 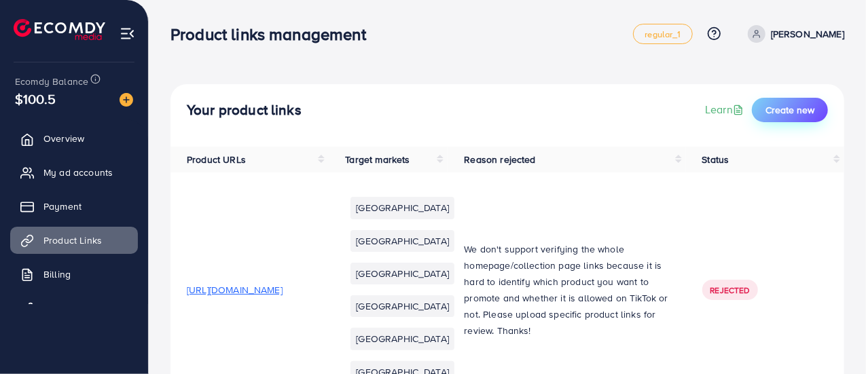 What do you see at coordinates (730, 290) in the screenshot?
I see `span: Rejected` at bounding box center [730, 290].